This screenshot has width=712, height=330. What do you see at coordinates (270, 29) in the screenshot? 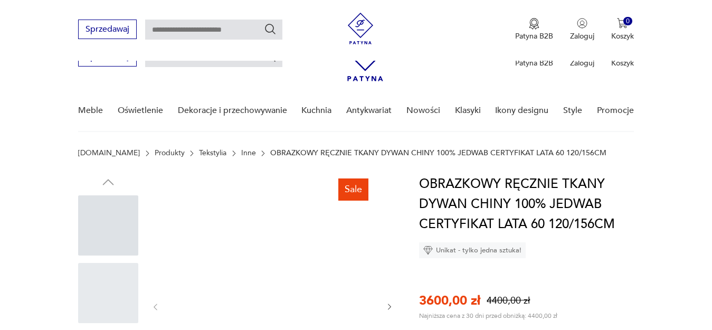
I see `button: Szukaj` at bounding box center [270, 29].